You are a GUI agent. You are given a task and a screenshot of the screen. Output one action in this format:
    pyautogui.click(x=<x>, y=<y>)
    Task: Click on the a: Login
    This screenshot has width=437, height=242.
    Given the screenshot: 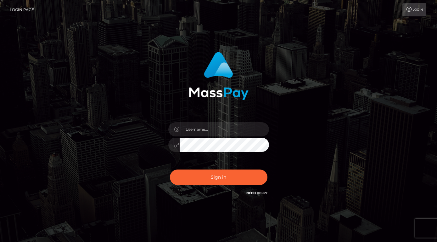 What is the action you would take?
    pyautogui.click(x=415, y=10)
    